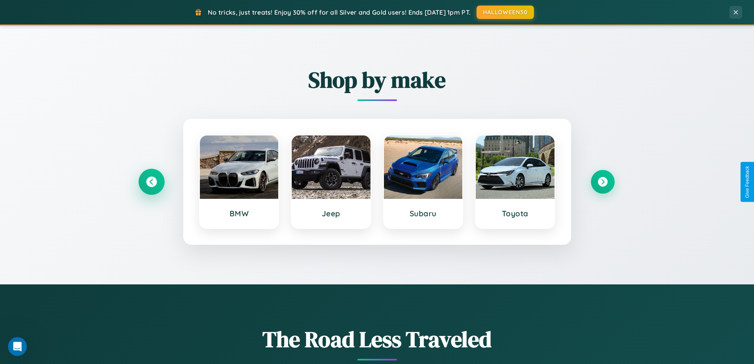  What do you see at coordinates (748, 182) in the screenshot?
I see `div: Give Feedback` at bounding box center [748, 182].